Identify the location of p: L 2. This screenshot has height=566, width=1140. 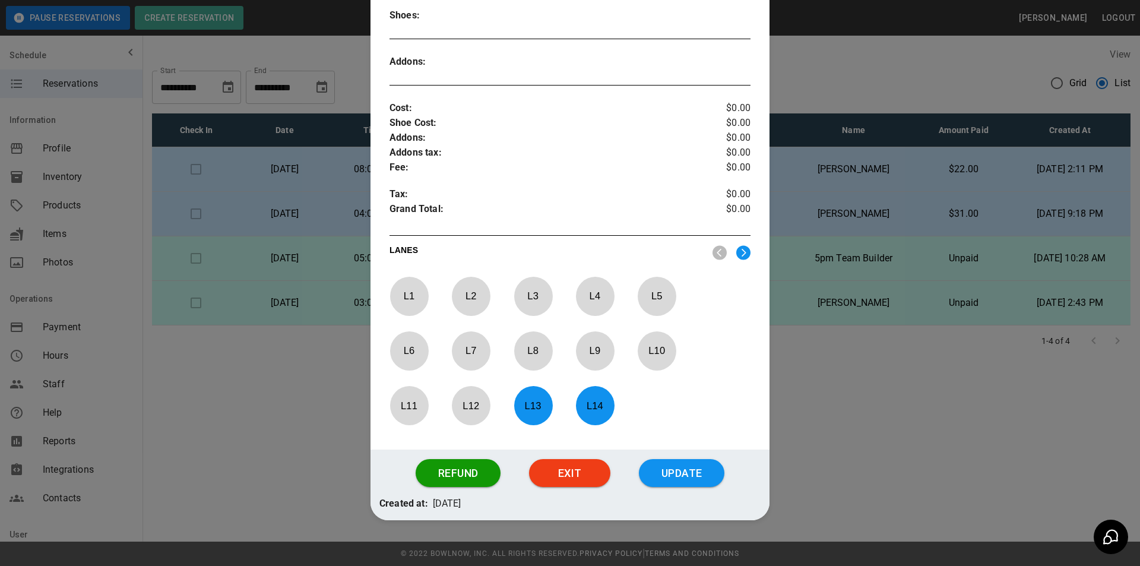
(471, 296).